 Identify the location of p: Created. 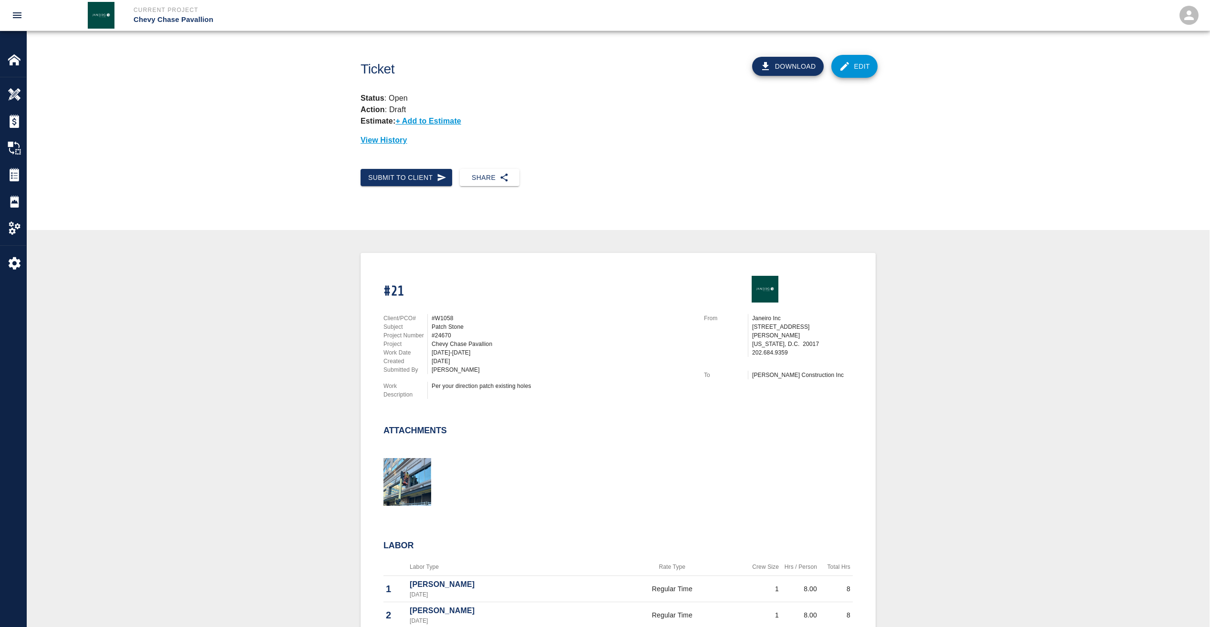
(405, 361).